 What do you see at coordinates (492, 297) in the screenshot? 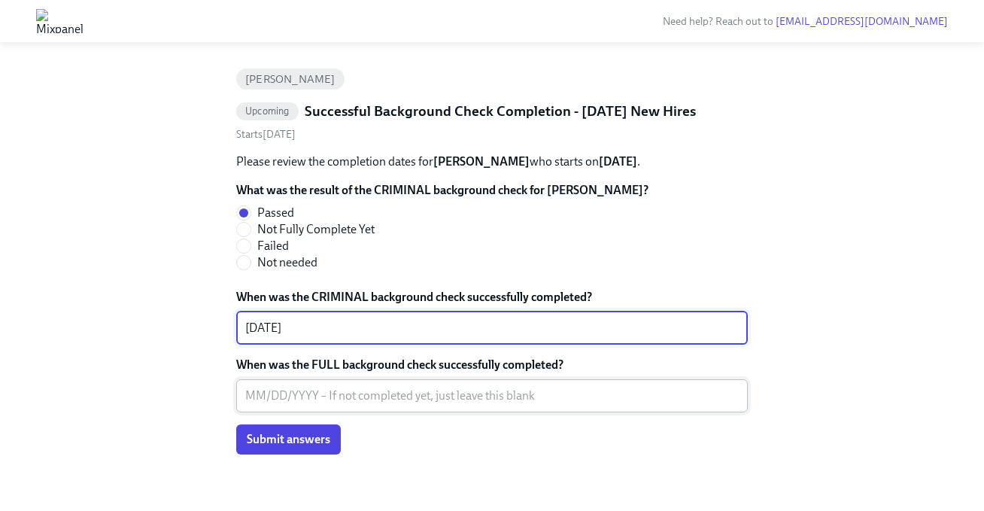
I see `label: When was the CRIMINAL background check successfully completed?` at bounding box center [492, 297].